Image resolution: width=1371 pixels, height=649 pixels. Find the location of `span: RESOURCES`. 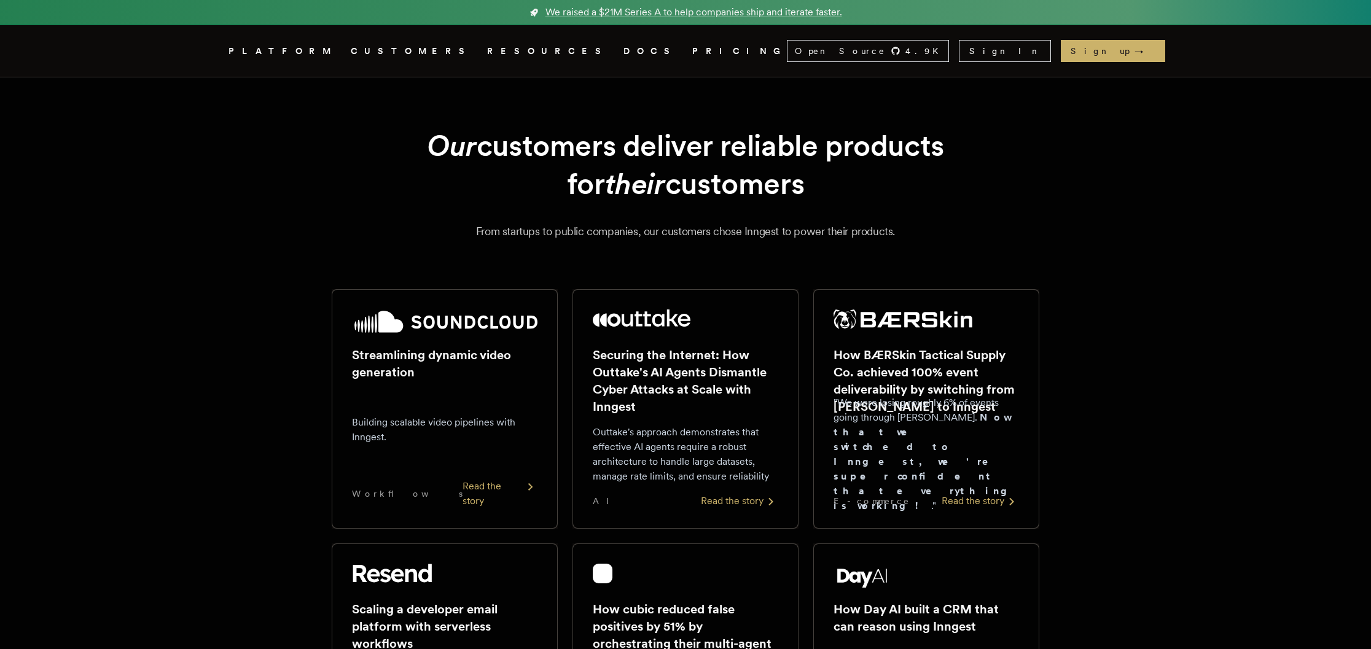

span: RESOURCES is located at coordinates (548, 51).